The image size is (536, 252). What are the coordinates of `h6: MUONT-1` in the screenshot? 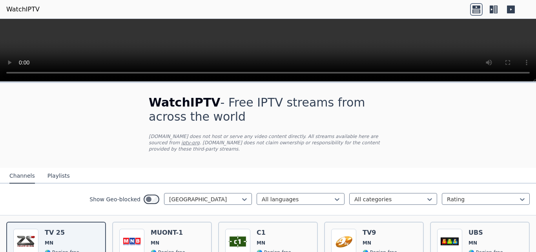 It's located at (168, 232).